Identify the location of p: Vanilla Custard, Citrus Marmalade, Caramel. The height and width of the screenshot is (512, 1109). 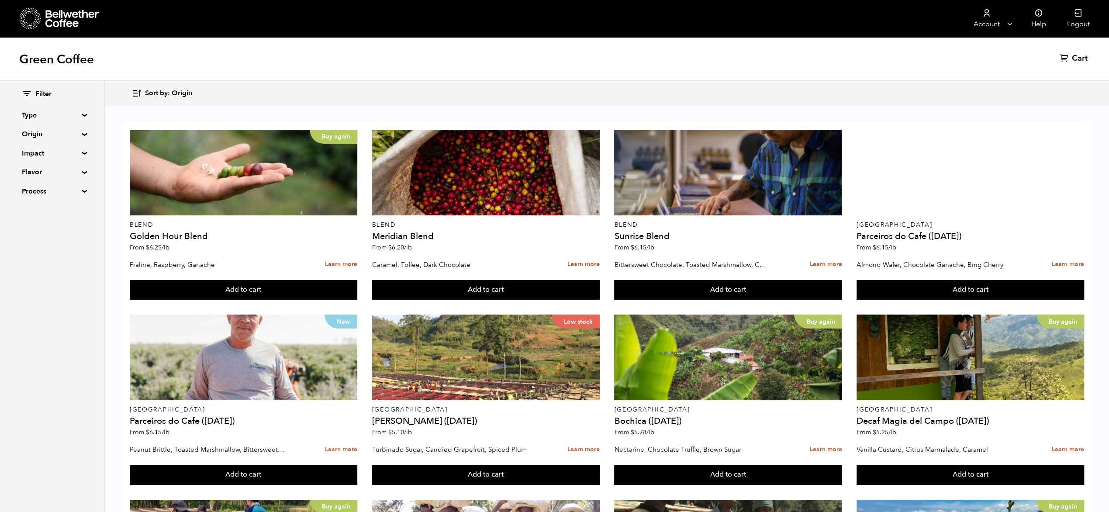
(934, 449).